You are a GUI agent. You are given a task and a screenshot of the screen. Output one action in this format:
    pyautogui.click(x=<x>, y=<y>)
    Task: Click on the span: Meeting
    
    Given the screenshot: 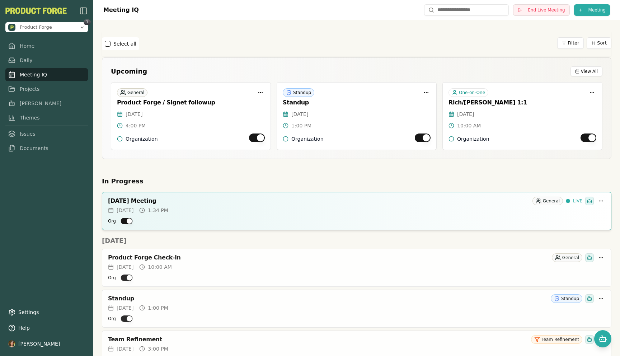 What is the action you would take?
    pyautogui.click(x=597, y=10)
    